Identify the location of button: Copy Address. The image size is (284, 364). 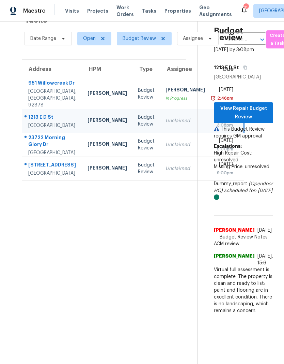
(244, 68).